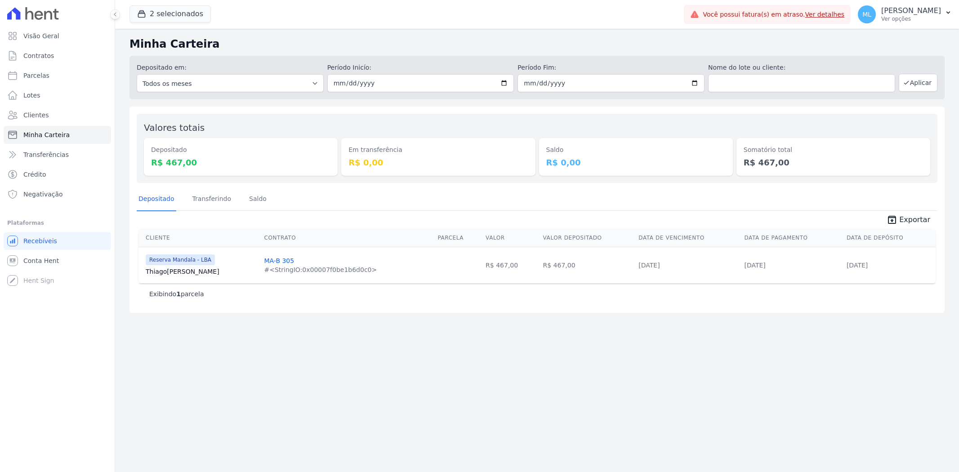  What do you see at coordinates (347, 238) in the screenshot?
I see `th: Contrato` at bounding box center [347, 238].